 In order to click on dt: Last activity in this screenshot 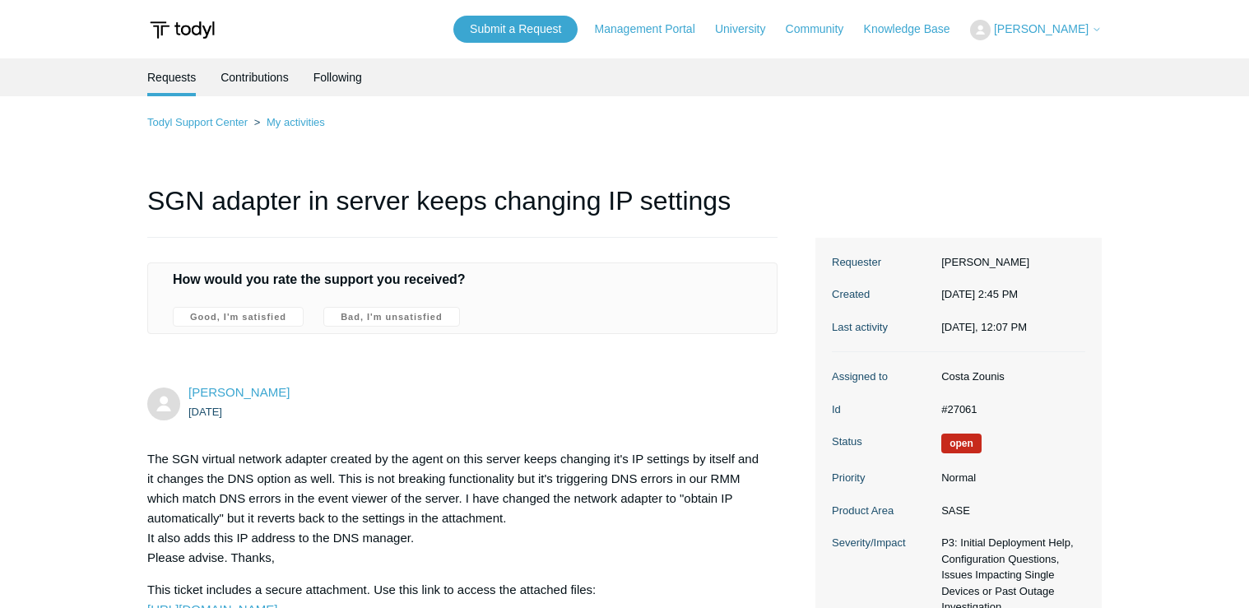, I will do `click(882, 328)`.